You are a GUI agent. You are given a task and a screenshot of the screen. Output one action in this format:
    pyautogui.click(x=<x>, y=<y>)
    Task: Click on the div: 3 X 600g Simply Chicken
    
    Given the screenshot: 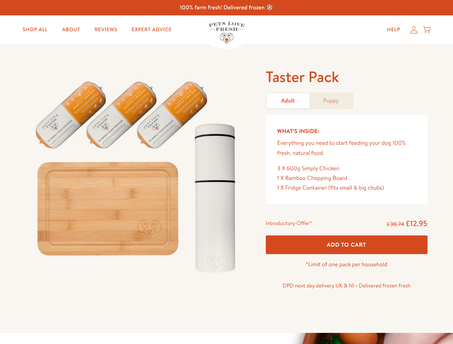 What is the action you would take?
    pyautogui.click(x=347, y=169)
    